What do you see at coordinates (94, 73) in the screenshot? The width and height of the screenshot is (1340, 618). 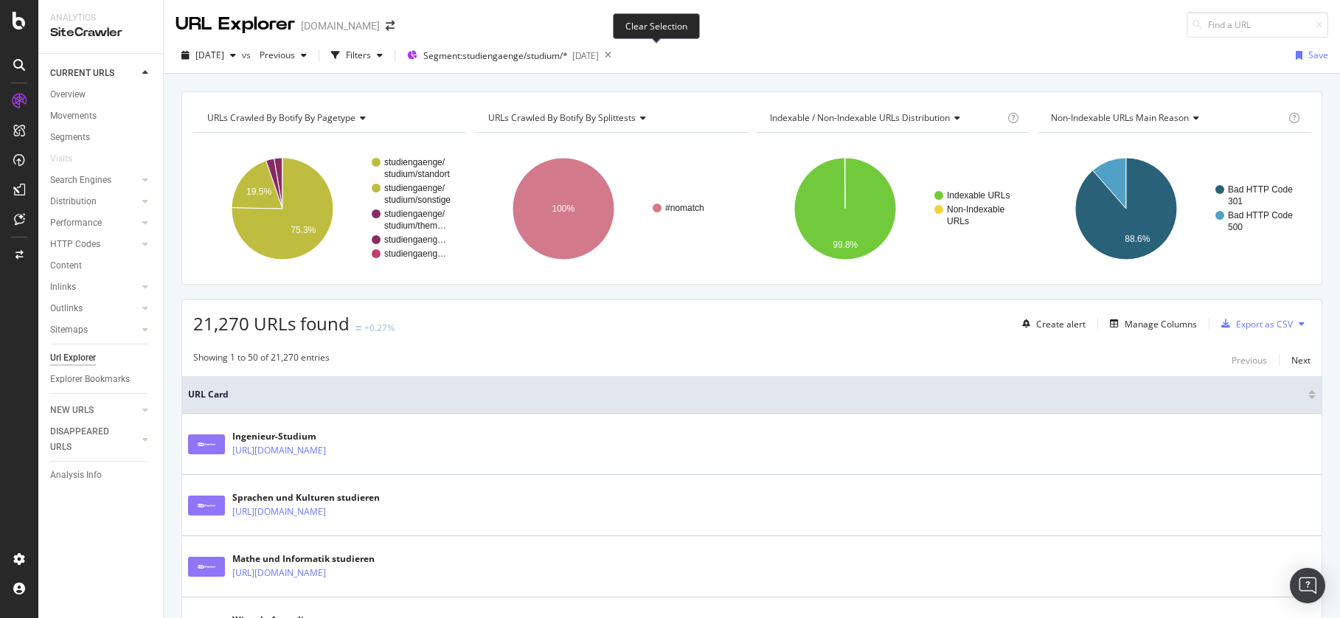 I see `a: CURRENT URLS` at bounding box center [94, 73].